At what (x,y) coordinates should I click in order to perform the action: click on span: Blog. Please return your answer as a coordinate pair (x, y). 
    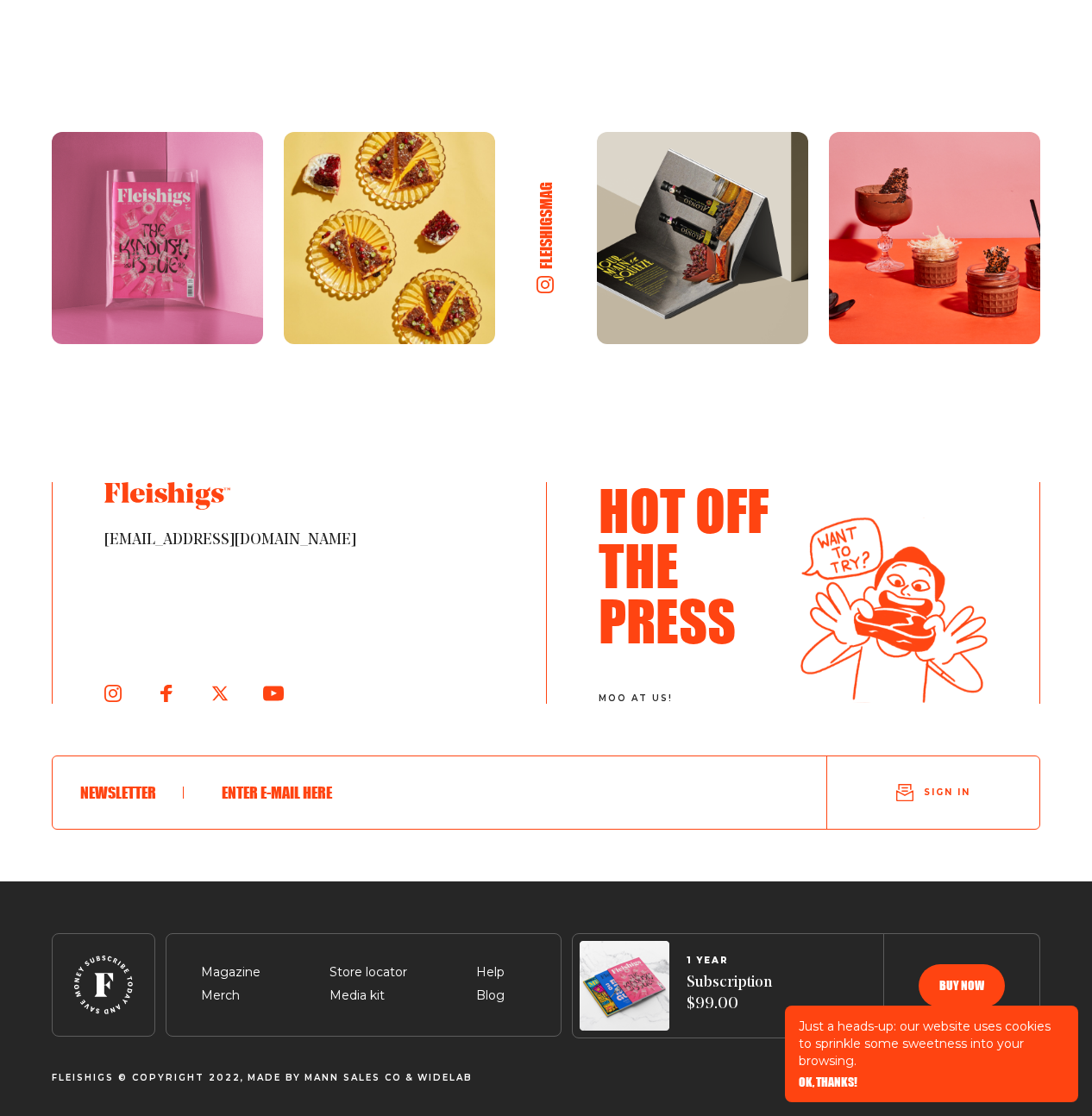
    Looking at the image, I should click on (490, 997).